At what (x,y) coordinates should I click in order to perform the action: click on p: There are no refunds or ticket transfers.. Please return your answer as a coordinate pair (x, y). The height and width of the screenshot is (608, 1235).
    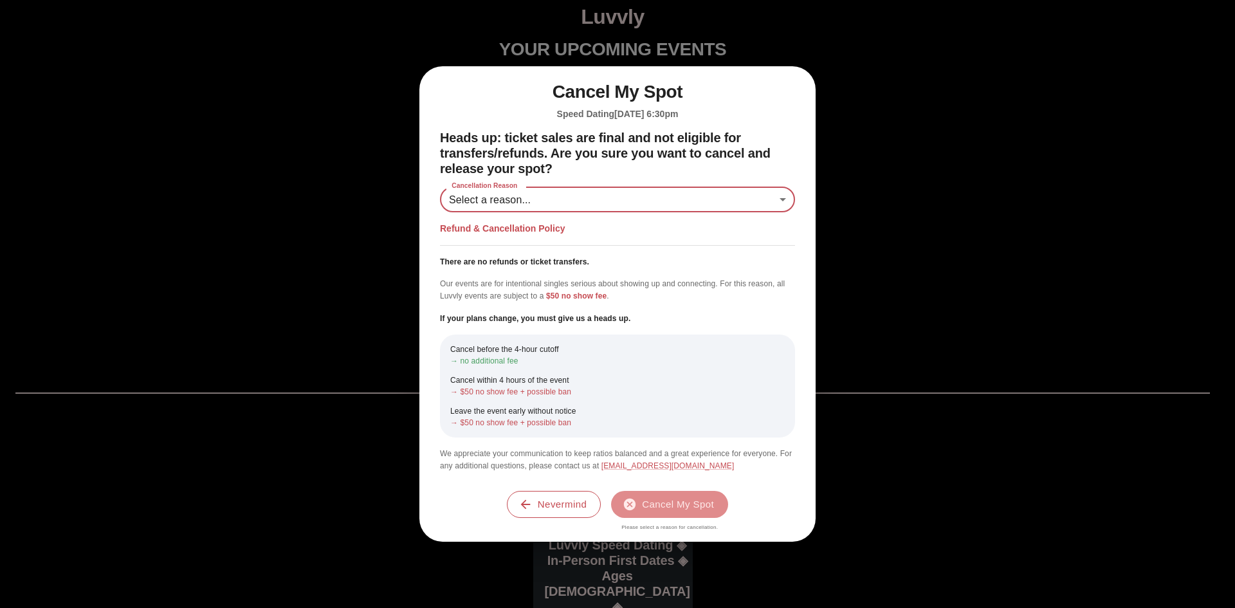
    Looking at the image, I should click on (618, 262).